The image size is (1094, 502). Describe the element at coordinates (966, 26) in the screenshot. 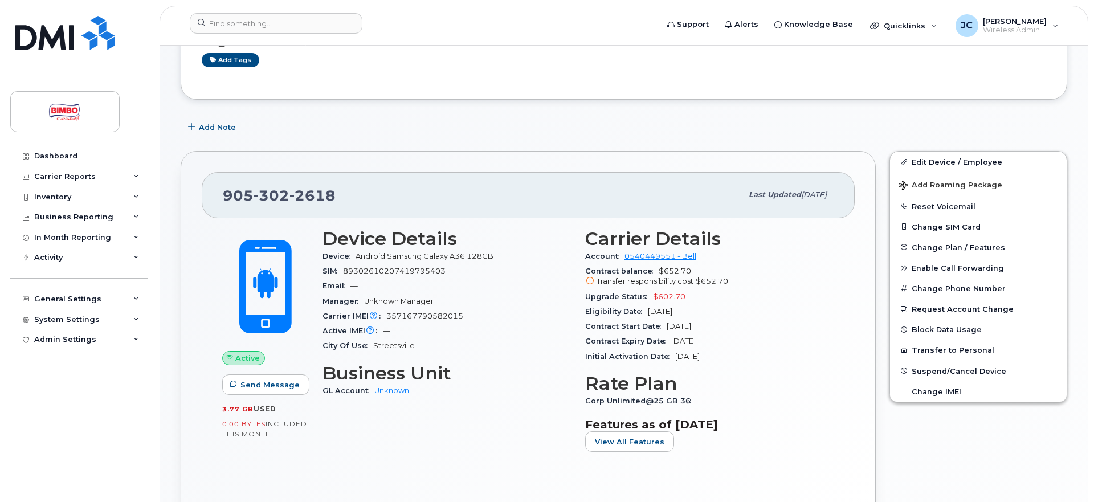

I see `span: JC` at that location.